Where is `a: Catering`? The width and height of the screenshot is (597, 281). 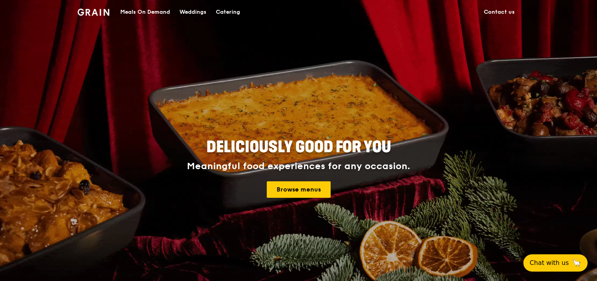 a: Catering is located at coordinates (228, 12).